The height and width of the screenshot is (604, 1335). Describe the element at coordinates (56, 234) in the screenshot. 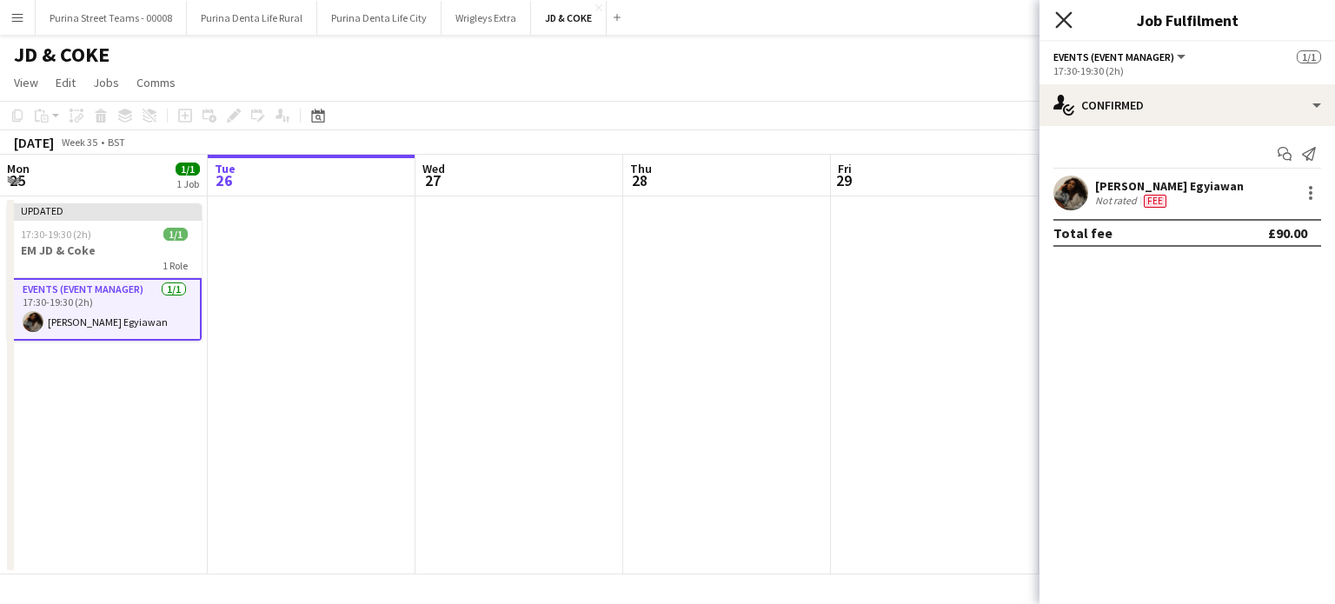

I see `span: 17:30-19:30 (2h)` at that location.